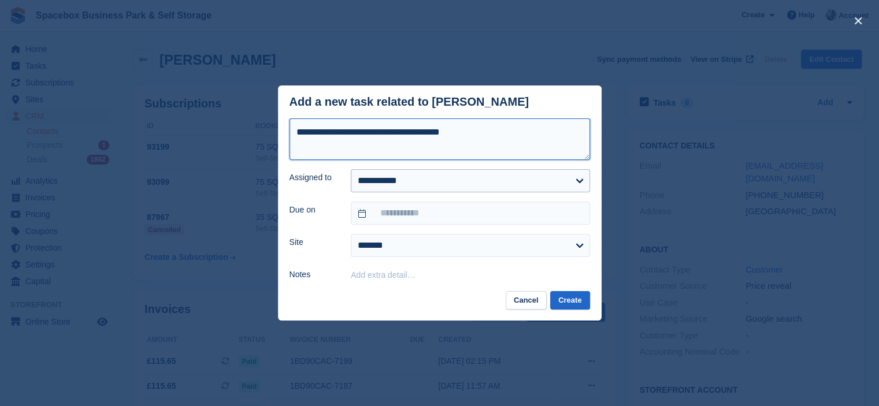 This screenshot has height=406, width=879. I want to click on label: Due on, so click(313, 210).